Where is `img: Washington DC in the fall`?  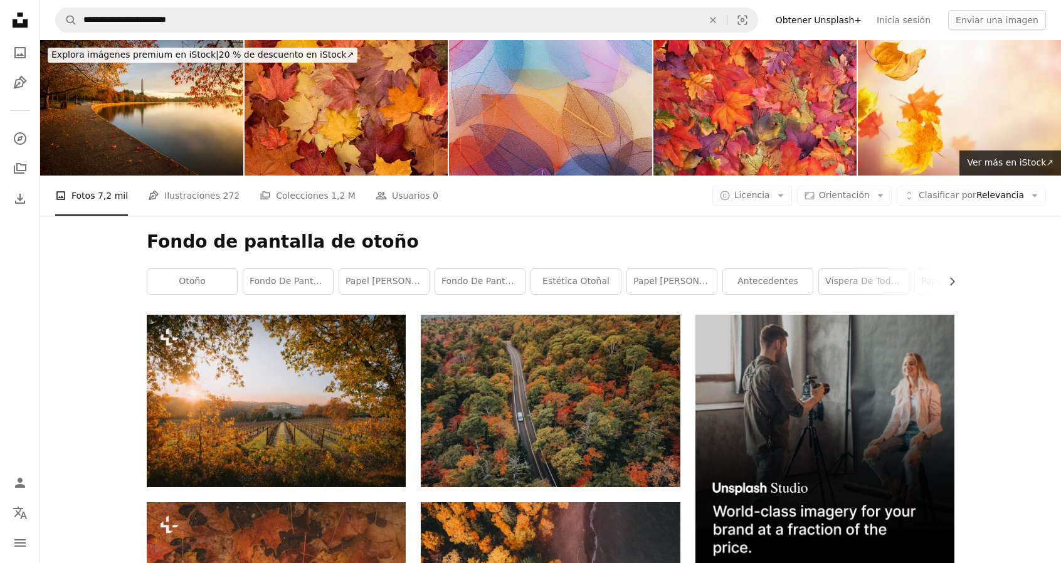 img: Washington DC in the fall is located at coordinates (142, 108).